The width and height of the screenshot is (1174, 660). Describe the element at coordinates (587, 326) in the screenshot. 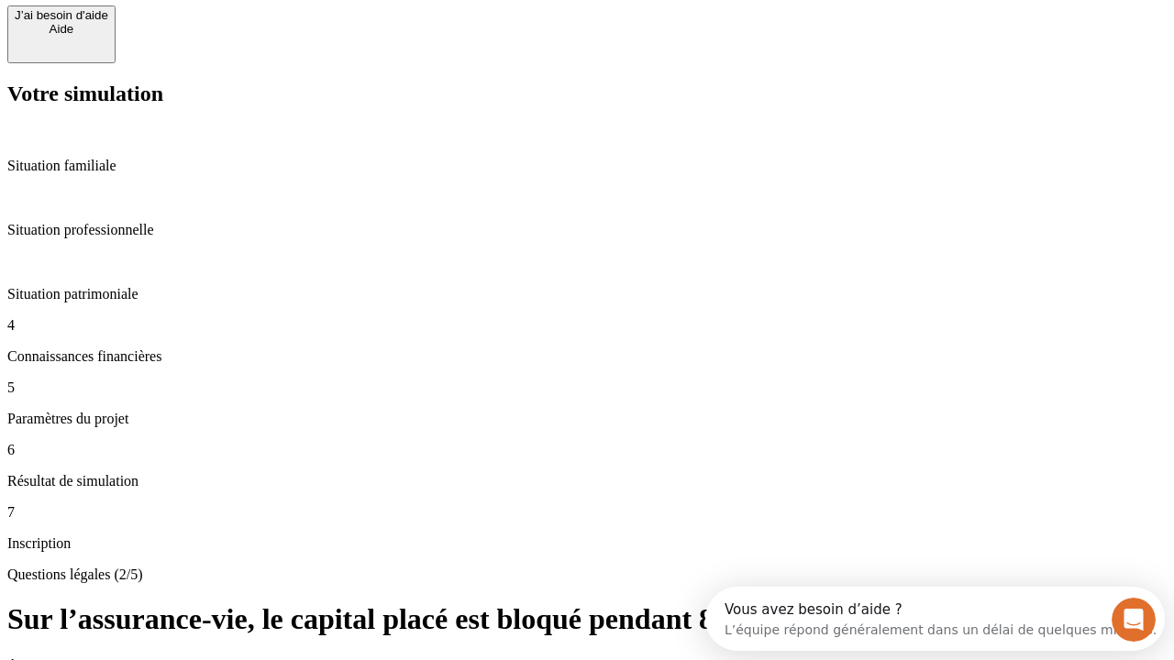

I see `p: 4` at that location.